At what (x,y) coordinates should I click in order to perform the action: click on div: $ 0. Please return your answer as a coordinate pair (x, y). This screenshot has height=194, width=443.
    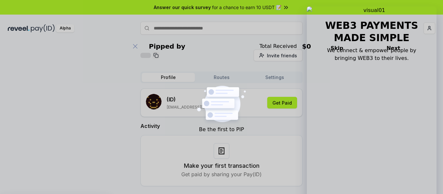
    Looking at the image, I should click on (306, 46).